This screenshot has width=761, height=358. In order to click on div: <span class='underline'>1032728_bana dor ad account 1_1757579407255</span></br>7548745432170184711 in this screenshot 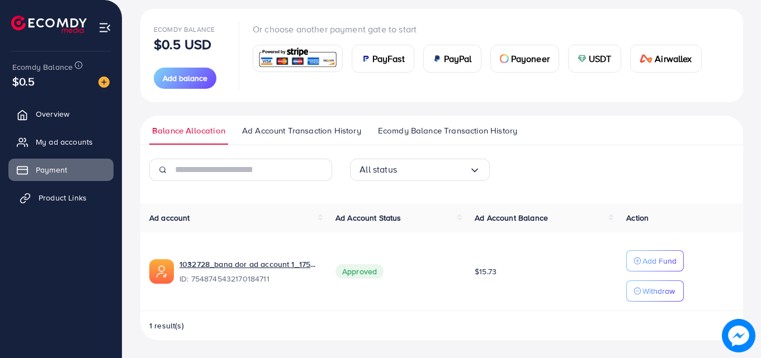, I will do `click(248, 272)`.